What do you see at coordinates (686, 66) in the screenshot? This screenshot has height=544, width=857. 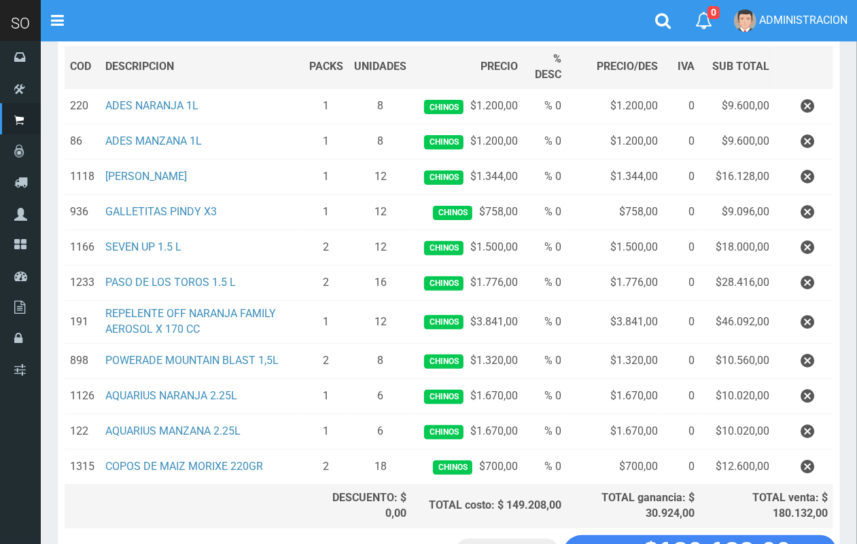 I see `span: IVA` at bounding box center [686, 66].